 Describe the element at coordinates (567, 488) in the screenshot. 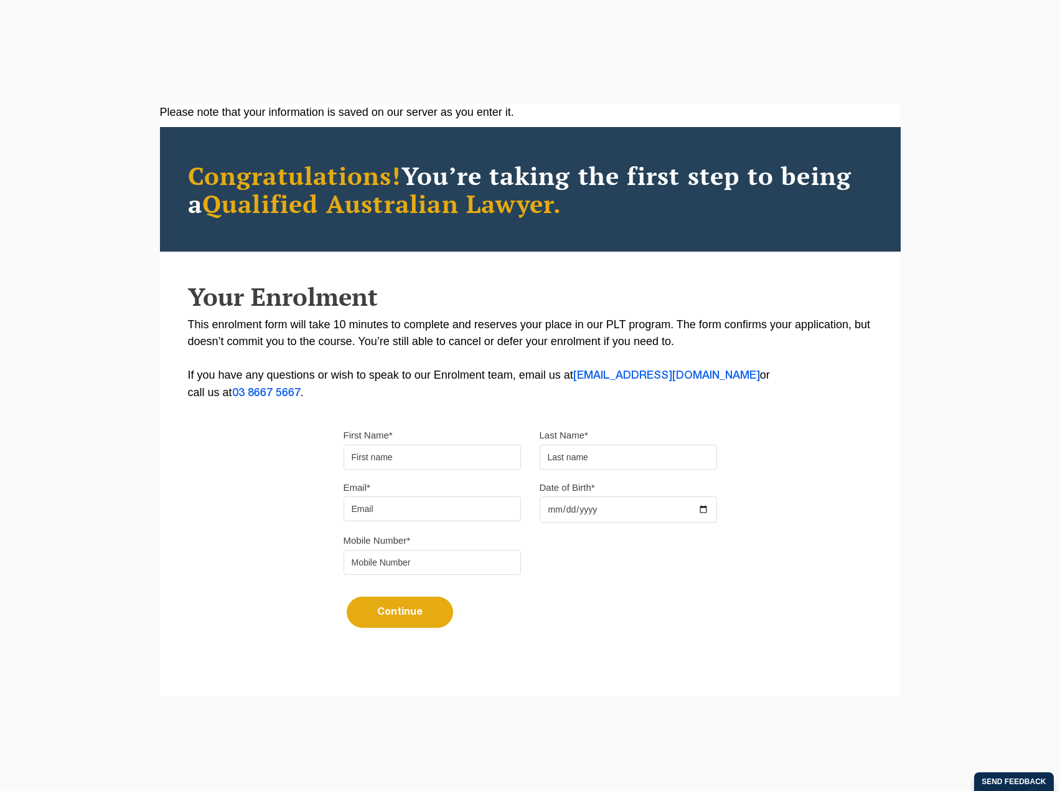

I see `label: Date of Birth*` at that location.